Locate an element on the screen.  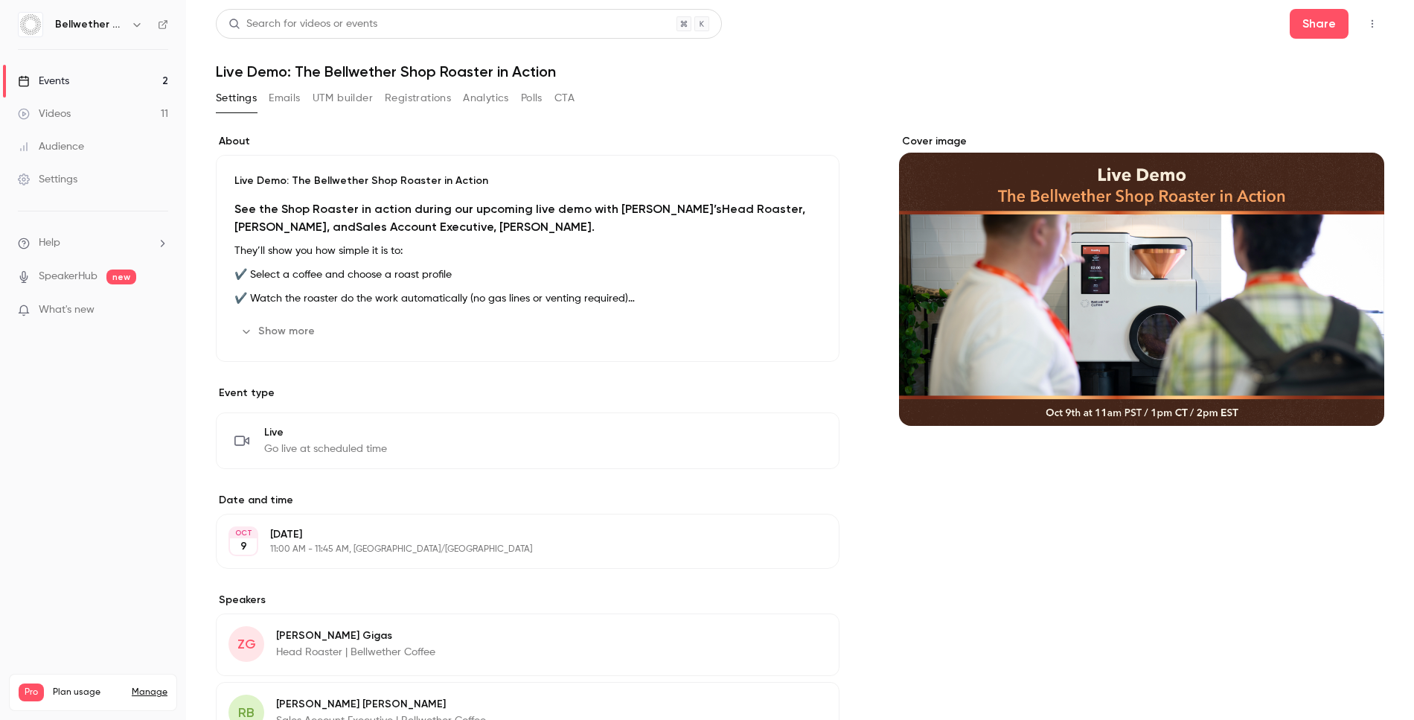
div: Search for videos or events is located at coordinates (303, 24).